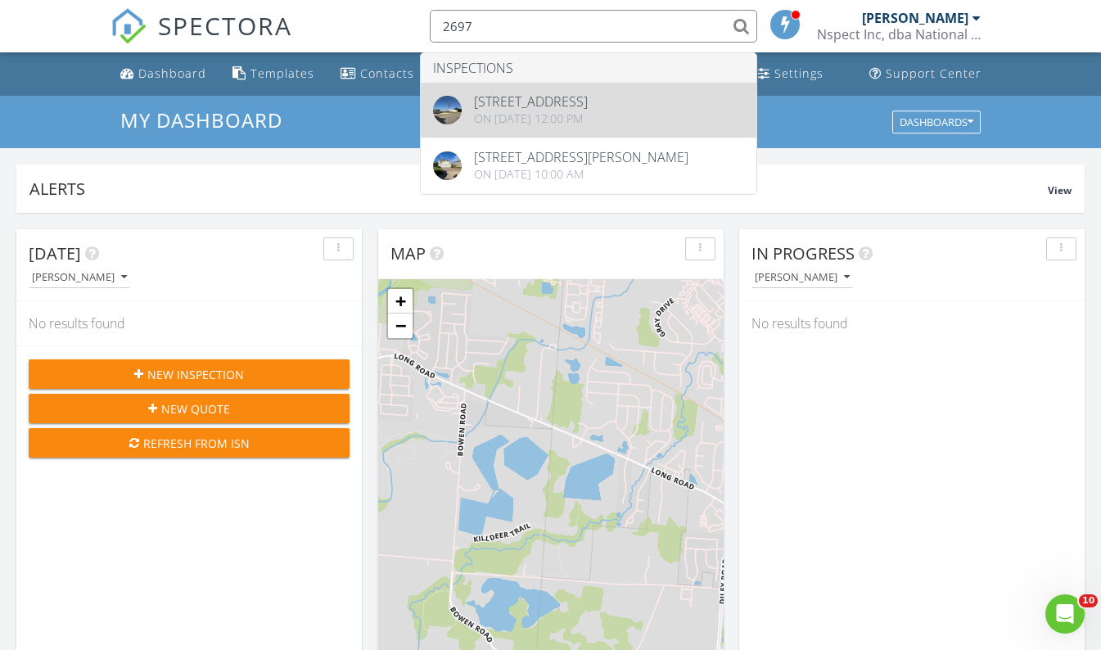  What do you see at coordinates (593, 26) in the screenshot?
I see `input: Search everything...` at bounding box center [593, 26].